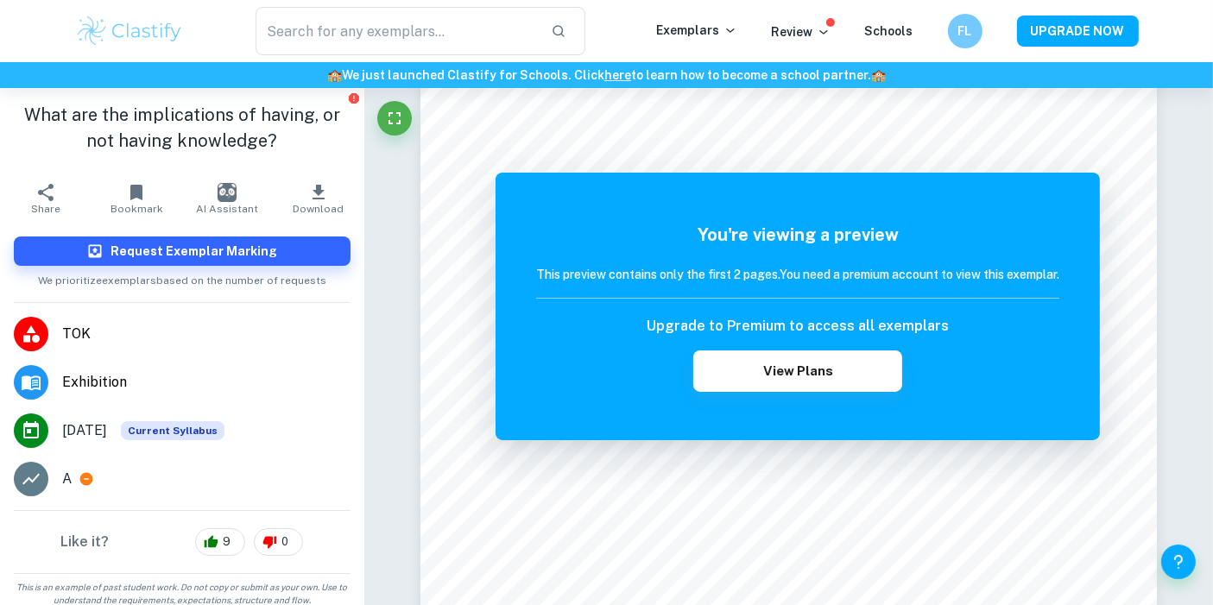 This screenshot has height=605, width=1213. I want to click on img: AI Assistant, so click(227, 193).